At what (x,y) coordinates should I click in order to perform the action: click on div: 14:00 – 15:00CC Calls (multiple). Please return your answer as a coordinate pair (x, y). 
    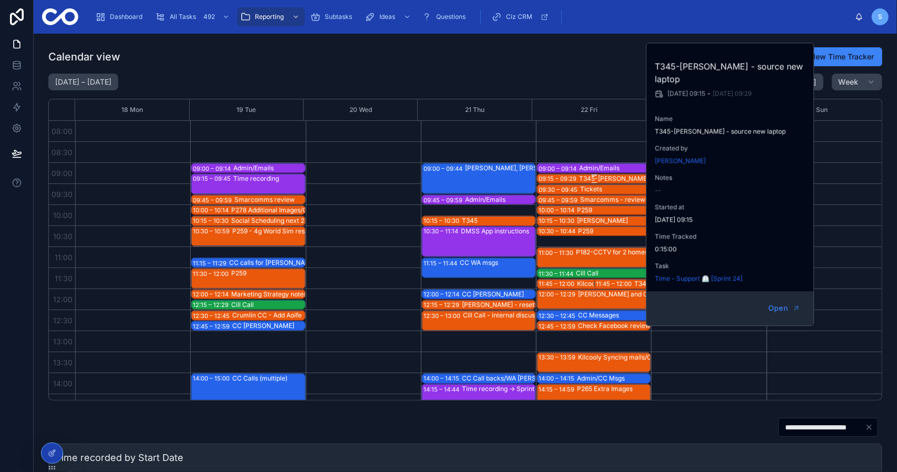
    Looking at the image, I should click on (248, 394).